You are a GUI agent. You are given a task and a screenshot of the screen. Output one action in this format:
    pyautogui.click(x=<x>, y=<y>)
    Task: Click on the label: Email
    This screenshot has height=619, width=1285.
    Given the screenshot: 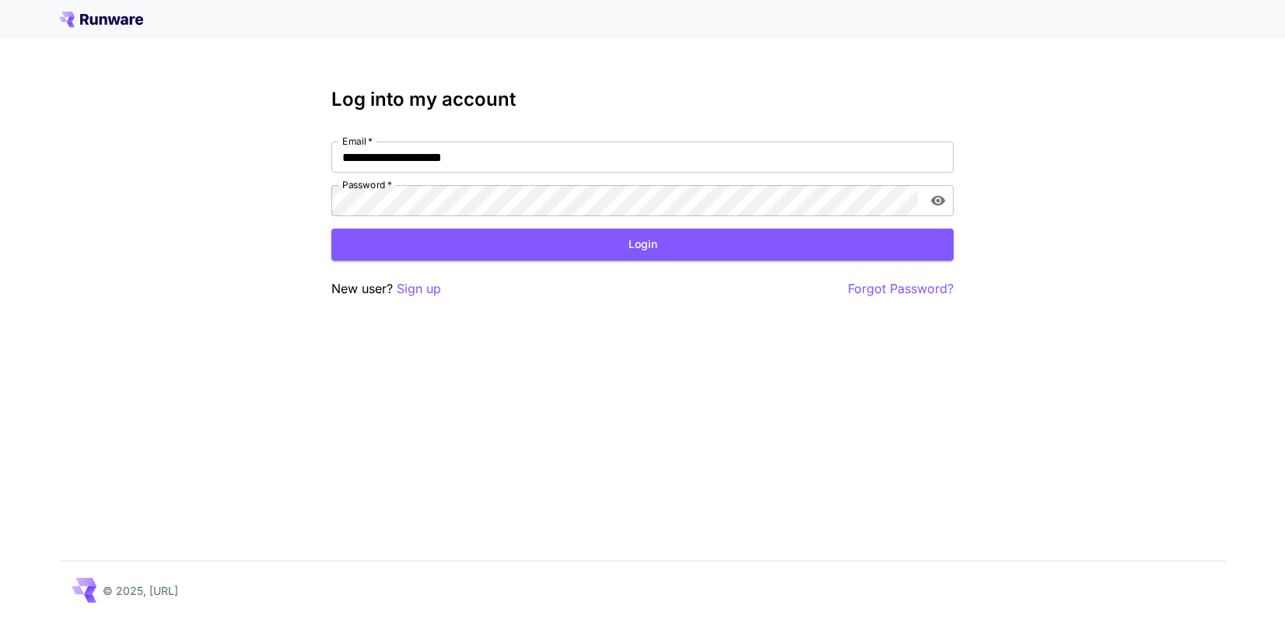 What is the action you would take?
    pyautogui.click(x=357, y=141)
    